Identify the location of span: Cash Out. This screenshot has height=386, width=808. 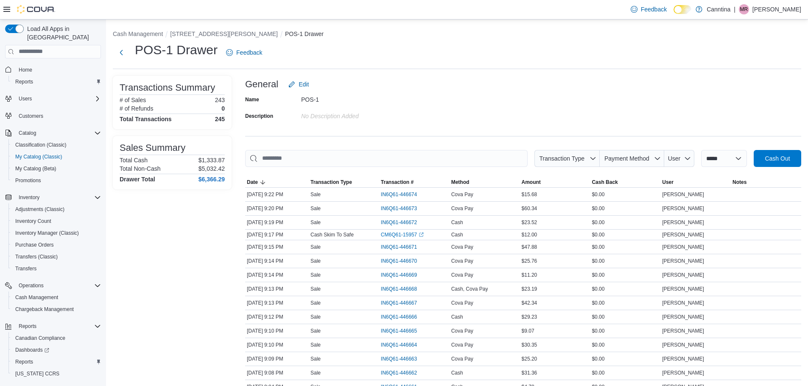
(777, 159).